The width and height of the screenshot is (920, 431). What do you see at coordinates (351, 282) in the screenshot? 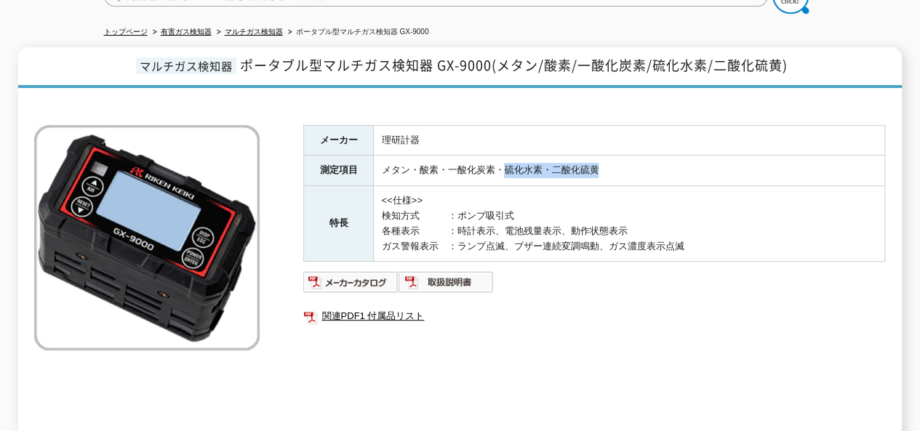
I see `img: メーカーカタログ` at bounding box center [351, 282].